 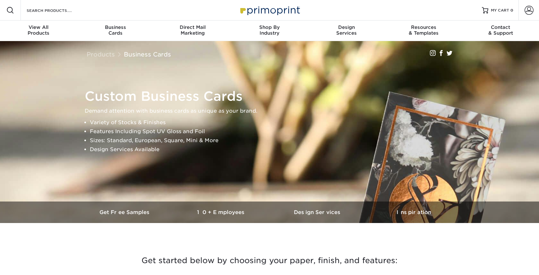 I want to click on span: Resources, so click(x=424, y=27).